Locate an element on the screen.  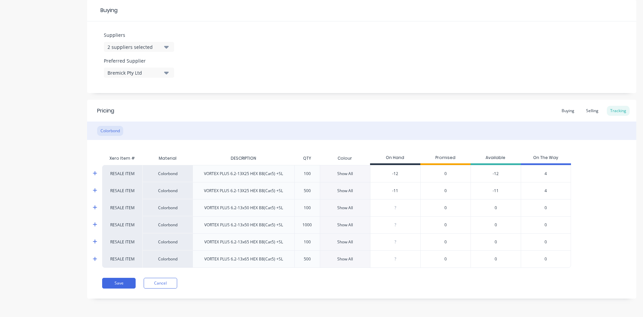
div: Tracking is located at coordinates (618, 111).